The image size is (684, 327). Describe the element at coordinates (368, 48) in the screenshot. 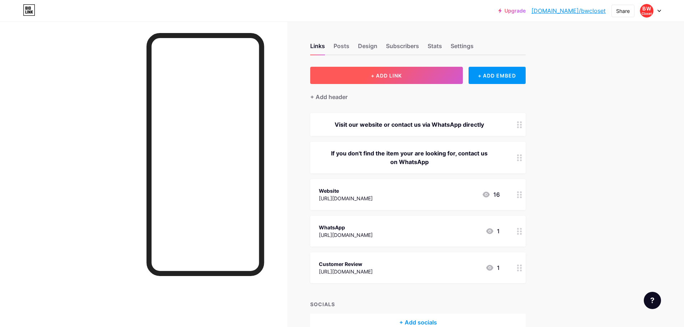

I see `div: Design` at that location.